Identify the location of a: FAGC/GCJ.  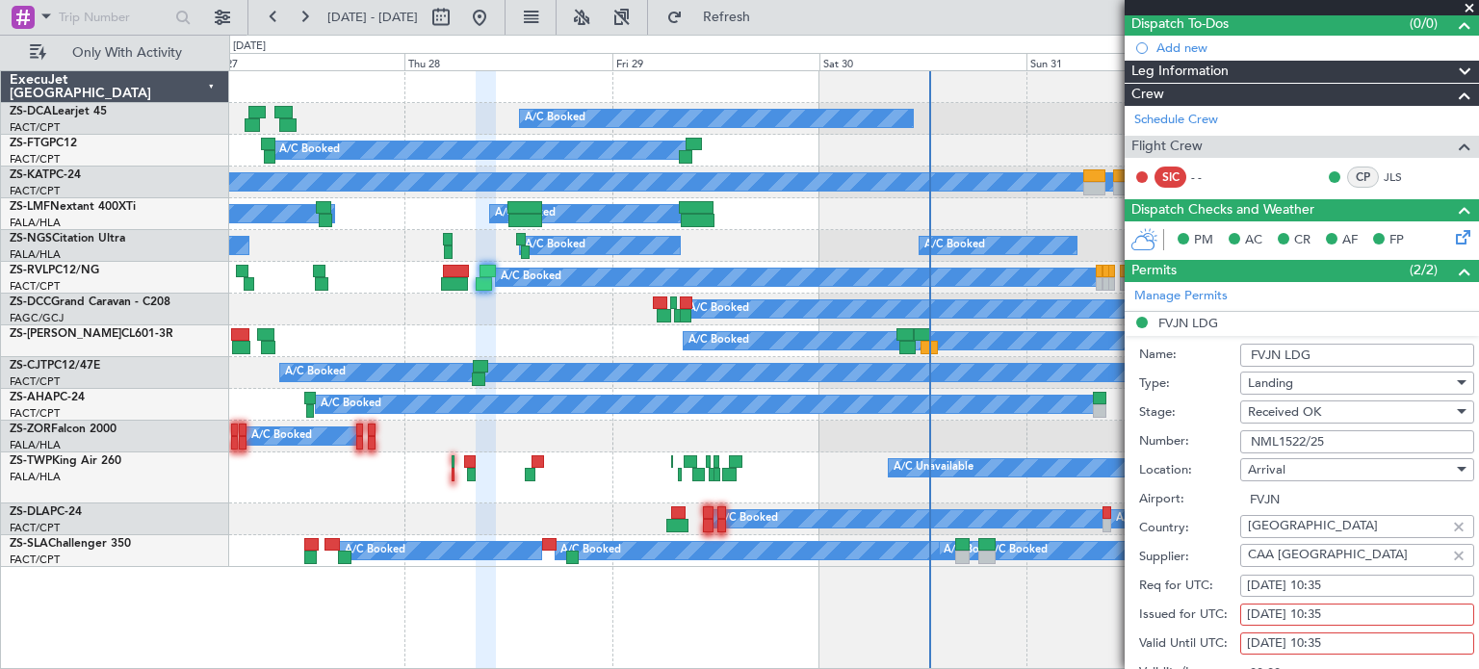
(37, 318).